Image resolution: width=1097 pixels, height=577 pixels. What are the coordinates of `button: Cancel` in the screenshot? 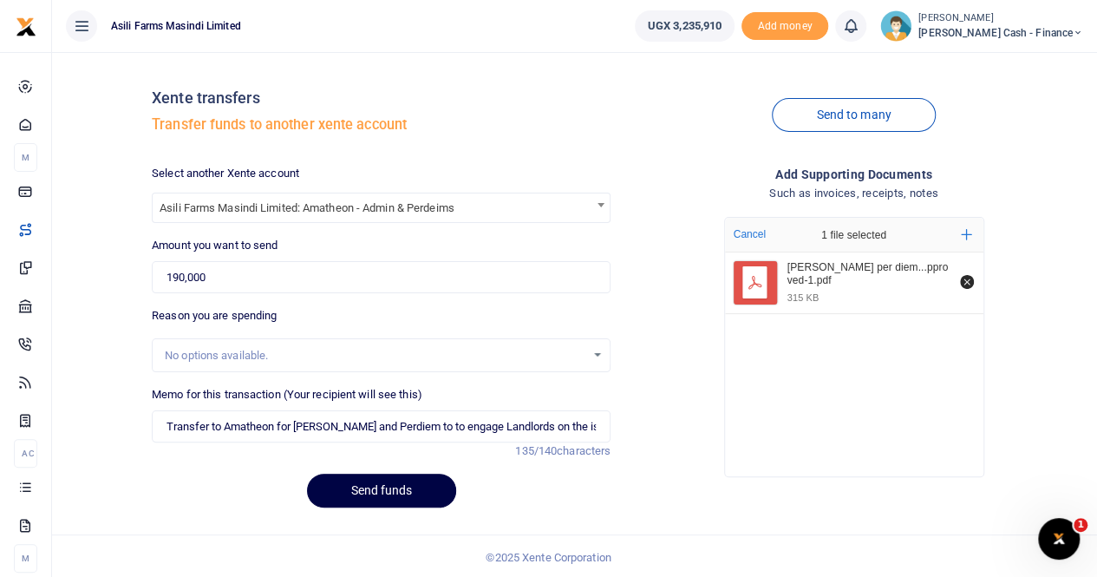 It's located at (749, 234).